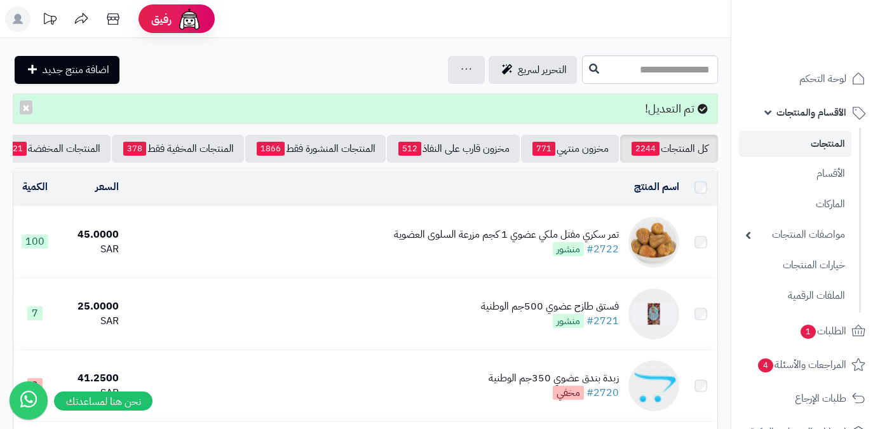 The image size is (880, 429). I want to click on img: فستق طازح عضوي 500جم الوطنية, so click(654, 314).